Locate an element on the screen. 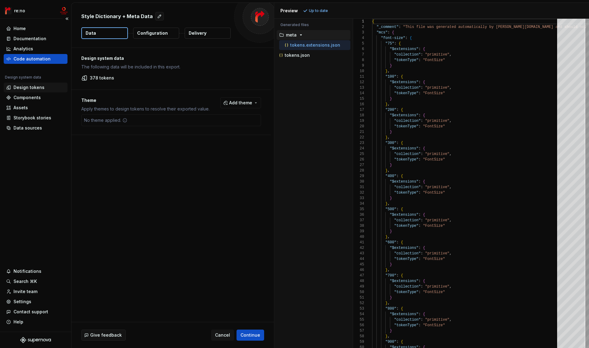 The image size is (589, 348). div: 7 is located at coordinates (359, 55).